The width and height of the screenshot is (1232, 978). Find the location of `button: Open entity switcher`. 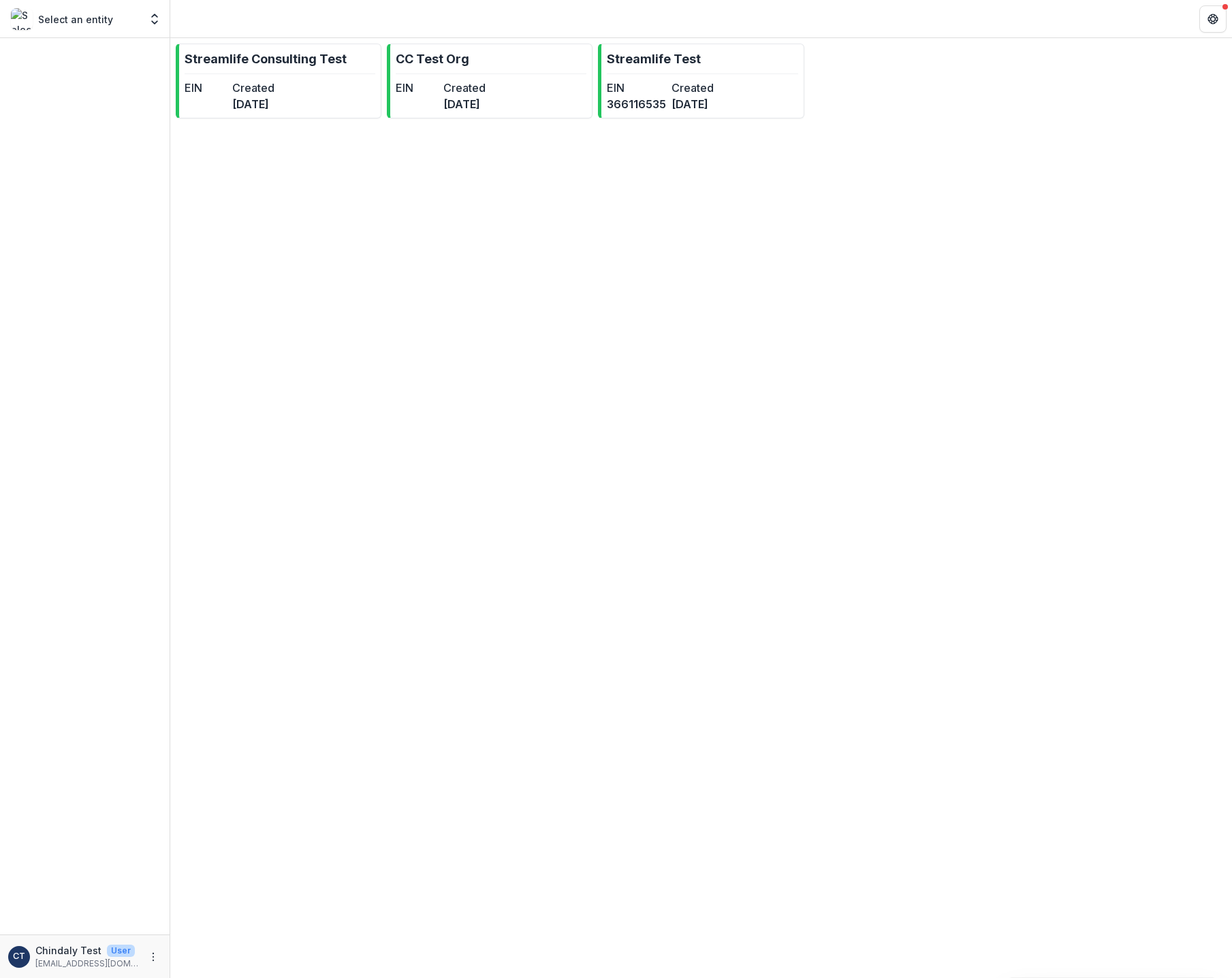

button: Open entity switcher is located at coordinates (155, 19).